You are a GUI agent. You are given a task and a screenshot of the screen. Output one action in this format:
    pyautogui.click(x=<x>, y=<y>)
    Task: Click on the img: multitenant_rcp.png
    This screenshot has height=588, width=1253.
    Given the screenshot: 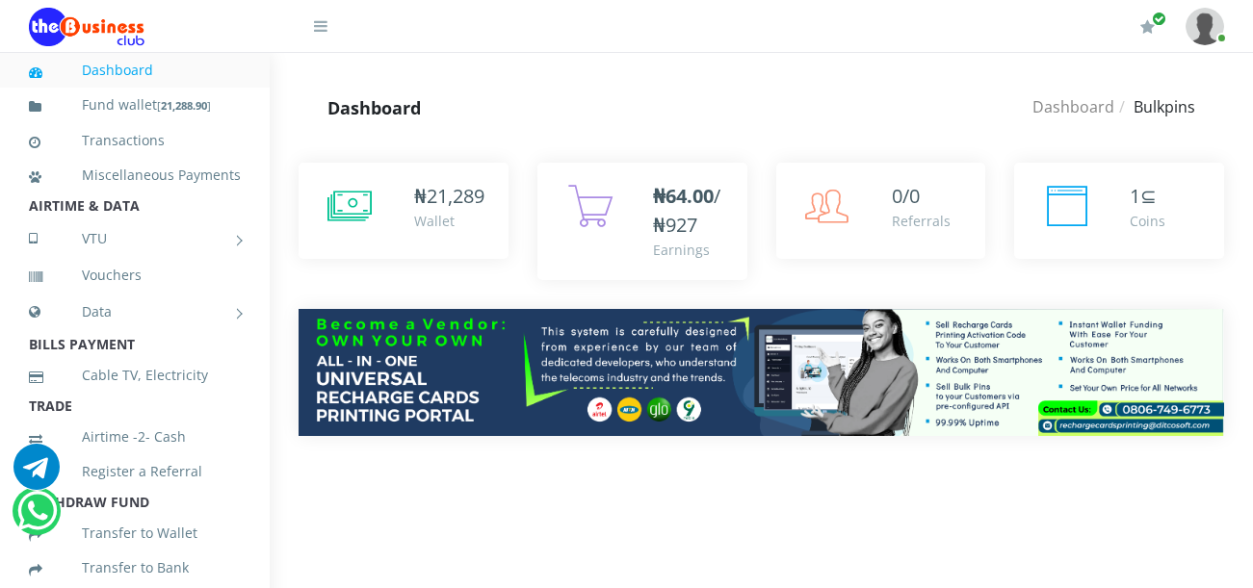 What is the action you would take?
    pyautogui.click(x=761, y=373)
    